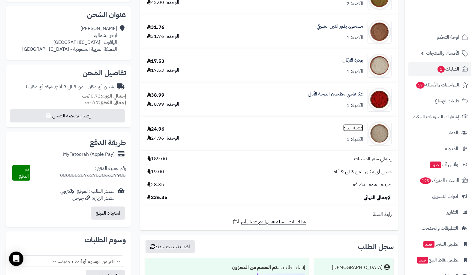 The width and height of the screenshot is (475, 275). I want to click on div: الوحدة: 31.76, so click(163, 36).